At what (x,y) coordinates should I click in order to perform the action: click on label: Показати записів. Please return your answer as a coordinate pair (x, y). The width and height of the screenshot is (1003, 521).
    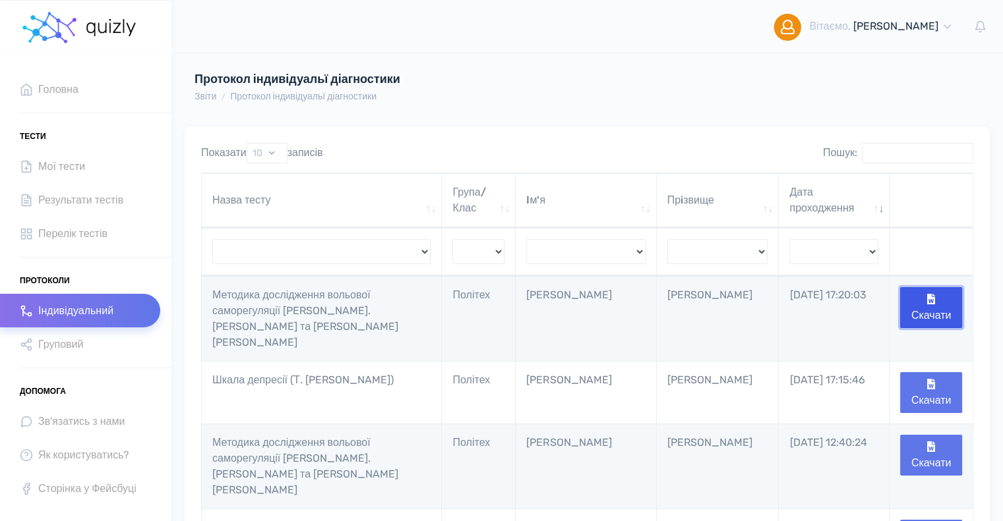
    Looking at the image, I should click on (262, 153).